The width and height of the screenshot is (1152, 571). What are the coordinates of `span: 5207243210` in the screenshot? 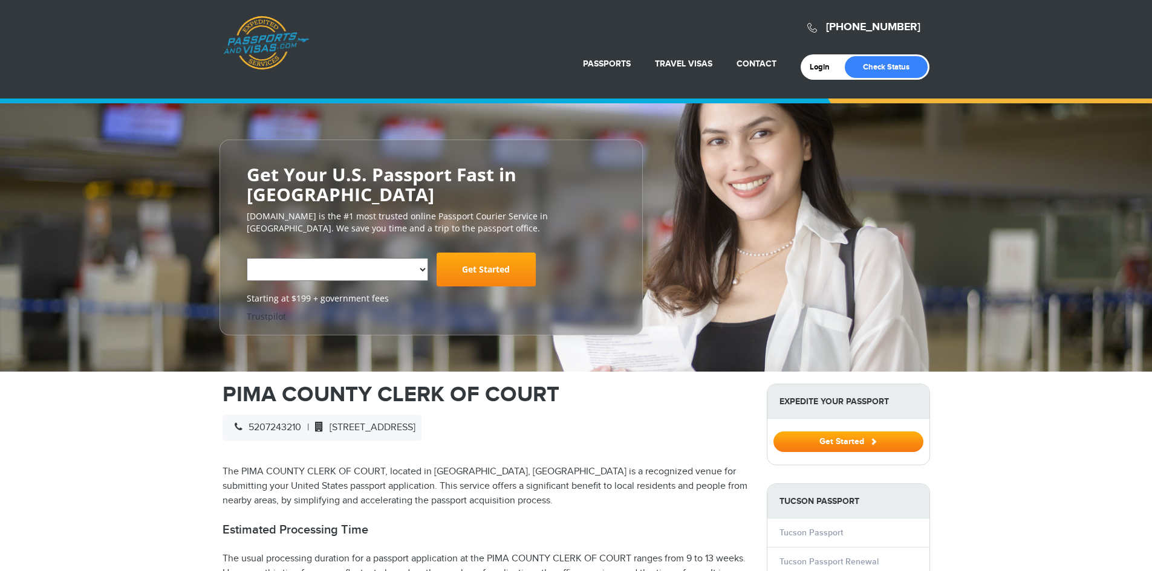 It's located at (265, 428).